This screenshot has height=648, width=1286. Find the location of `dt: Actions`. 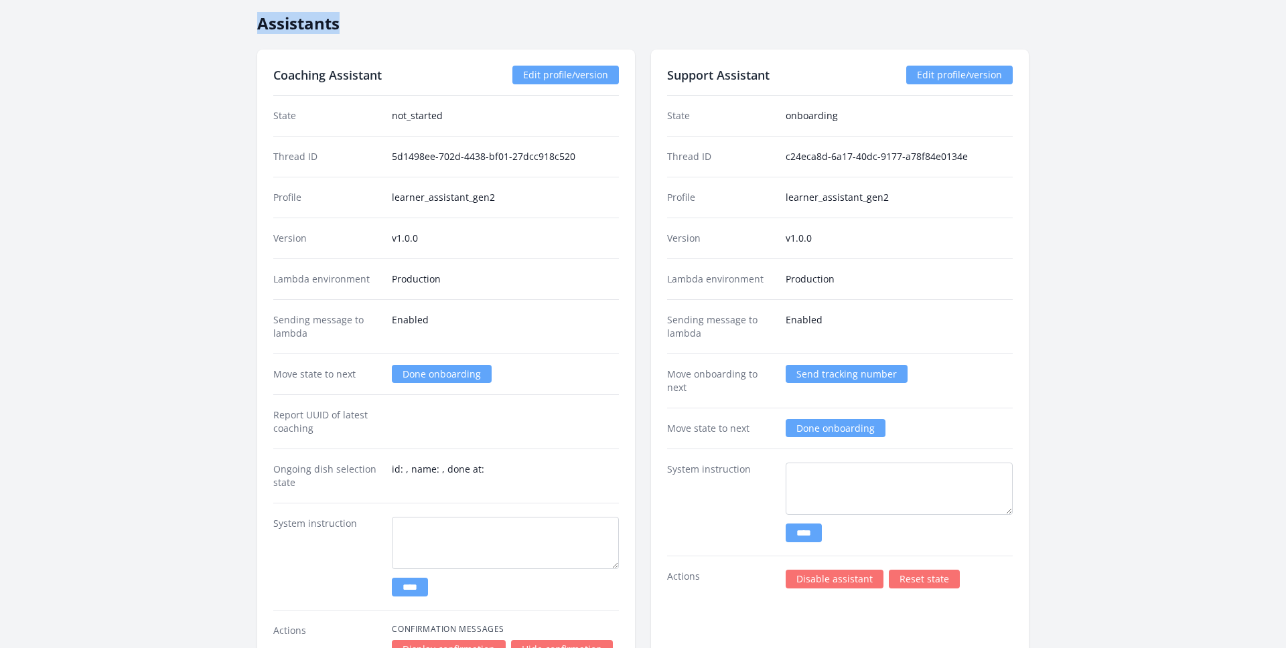

dt: Actions is located at coordinates (721, 579).